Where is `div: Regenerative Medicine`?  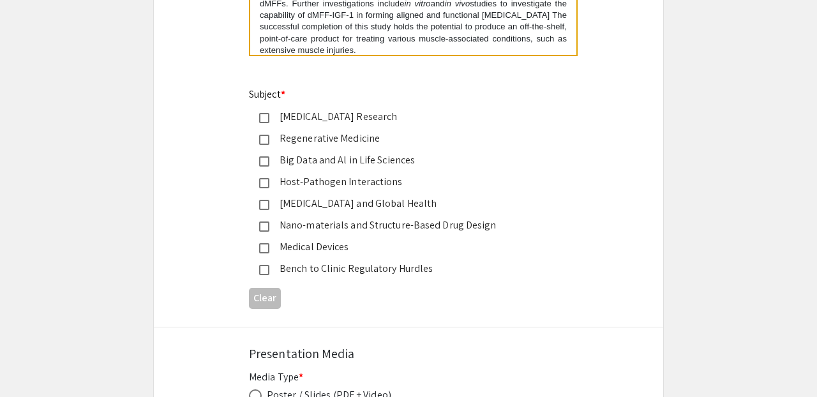 div: Regenerative Medicine is located at coordinates (403, 138).